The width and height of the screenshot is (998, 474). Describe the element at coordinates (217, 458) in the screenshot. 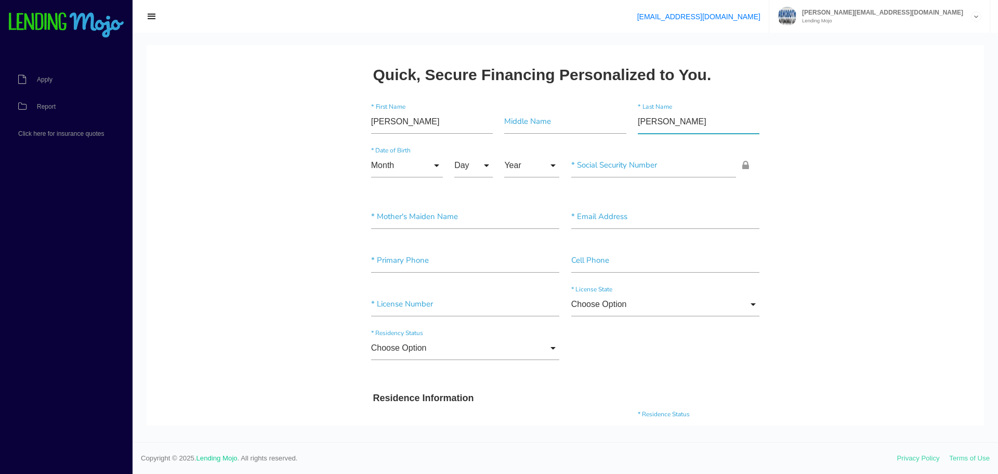

I see `a: Lending Mojo` at that location.